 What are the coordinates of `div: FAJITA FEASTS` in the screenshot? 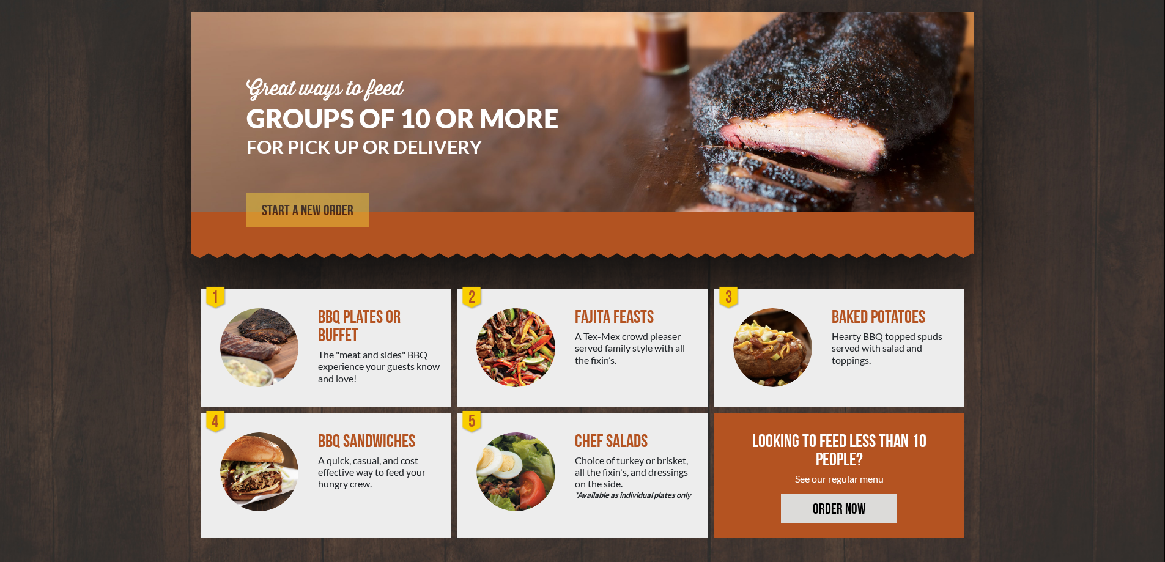 It's located at (636, 317).